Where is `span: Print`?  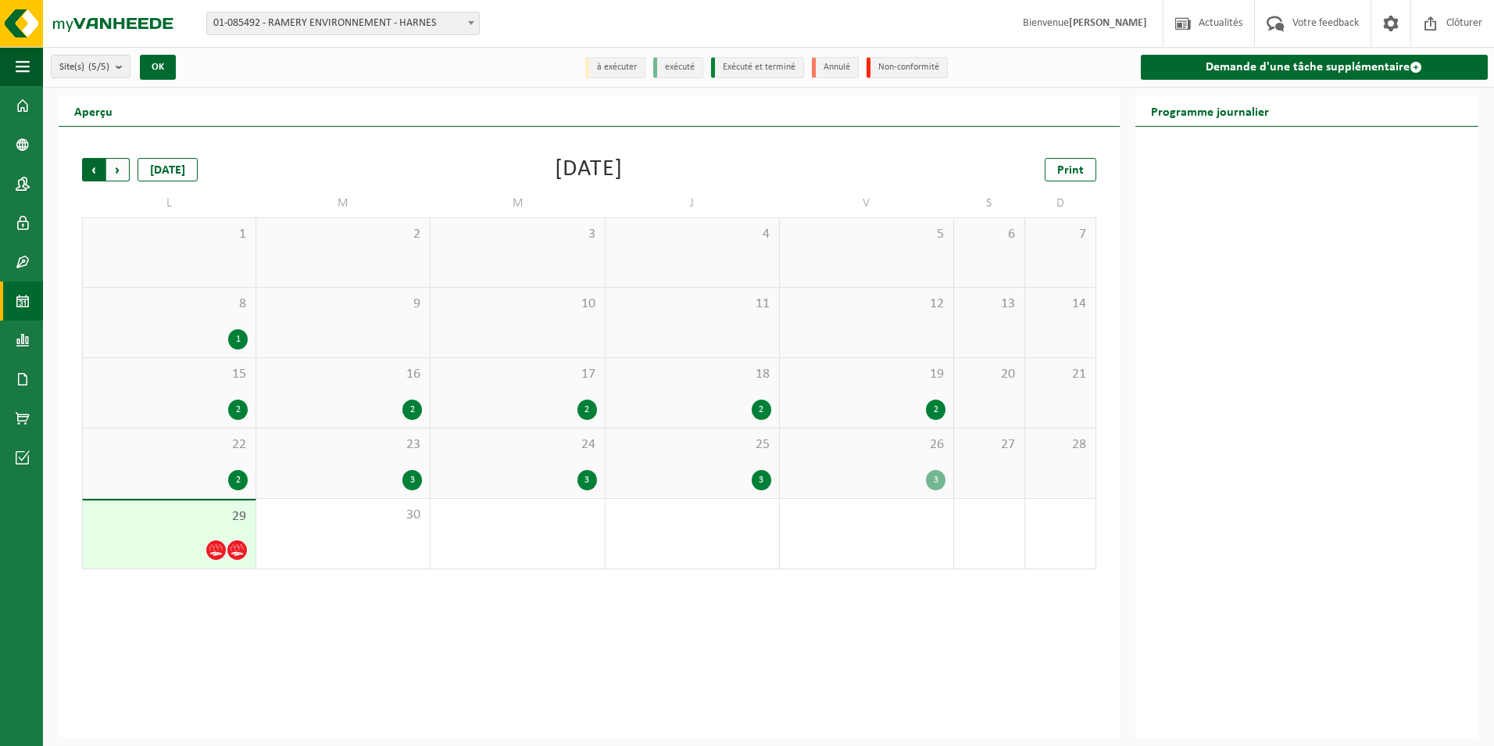
span: Print is located at coordinates (1071, 170).